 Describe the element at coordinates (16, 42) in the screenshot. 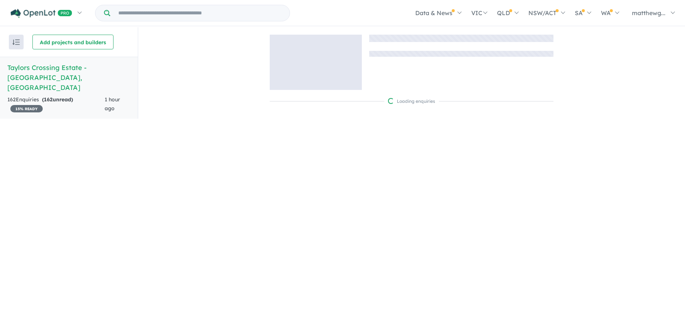

I see `img: sort.svg` at that location.